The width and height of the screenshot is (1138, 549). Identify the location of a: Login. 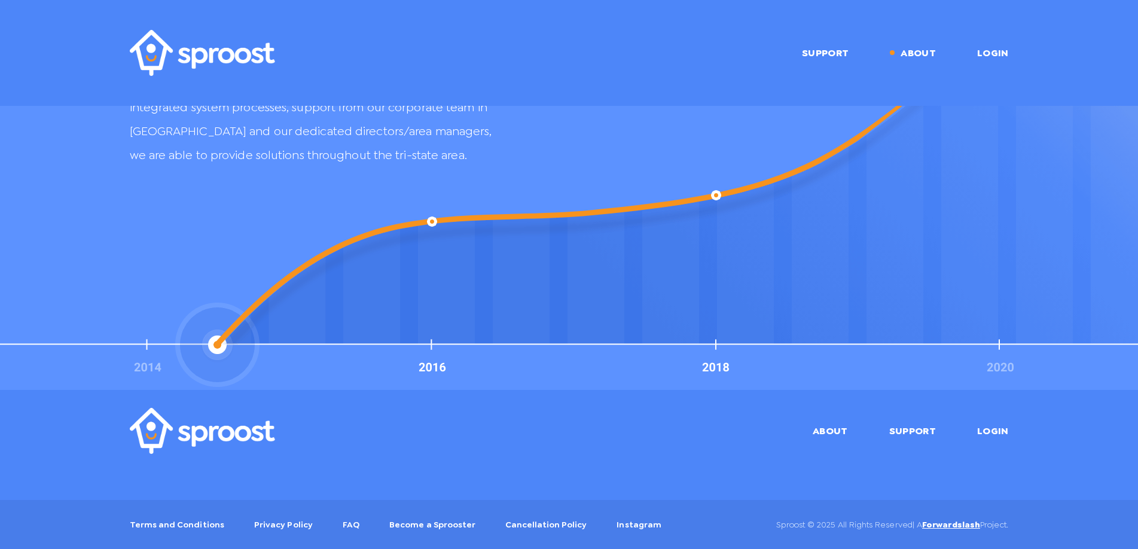
(993, 53).